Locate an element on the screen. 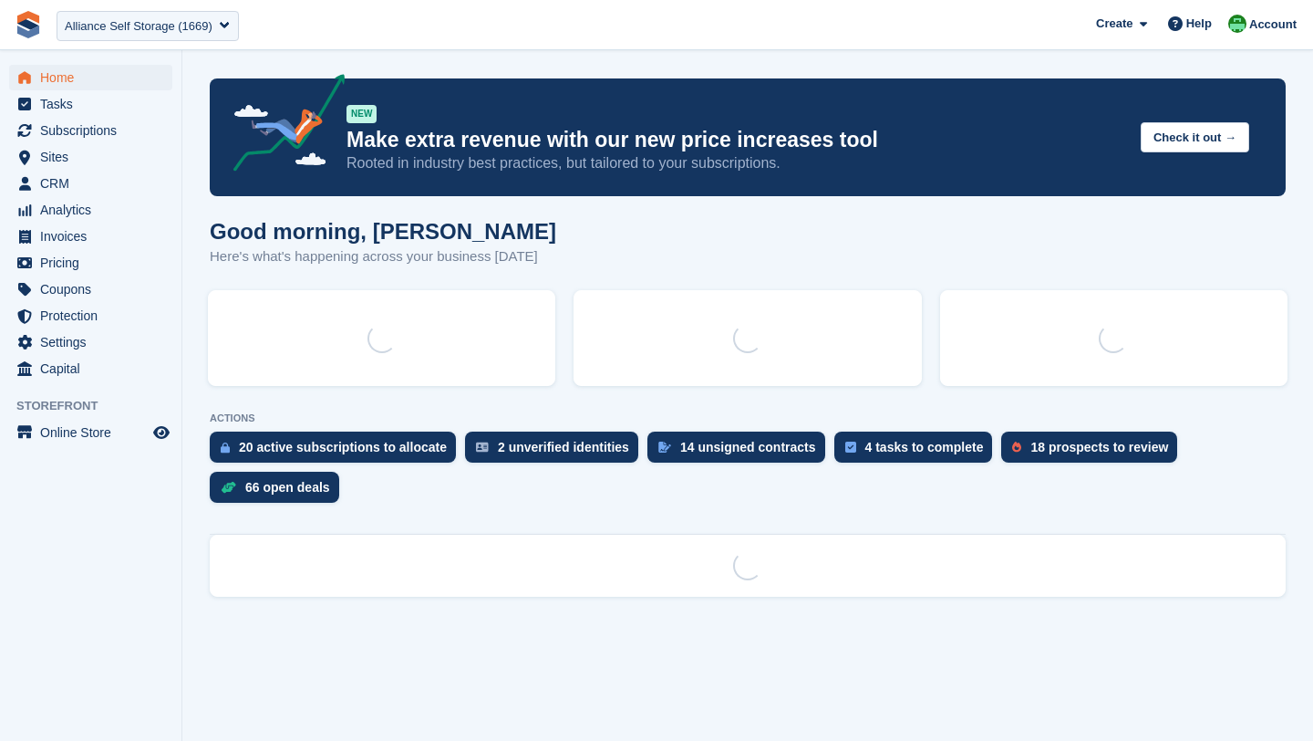 The image size is (1313, 741). div: 20 active subscriptions to allocate is located at coordinates (343, 447).